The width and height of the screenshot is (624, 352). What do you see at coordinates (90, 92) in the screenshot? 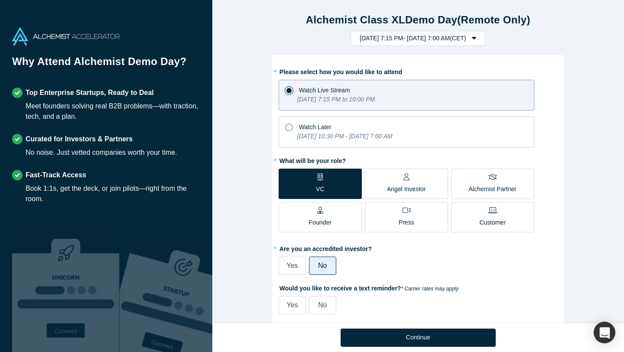
I see `strong: Top Enterprise Startups, Ready to Deal` at bounding box center [90, 92].